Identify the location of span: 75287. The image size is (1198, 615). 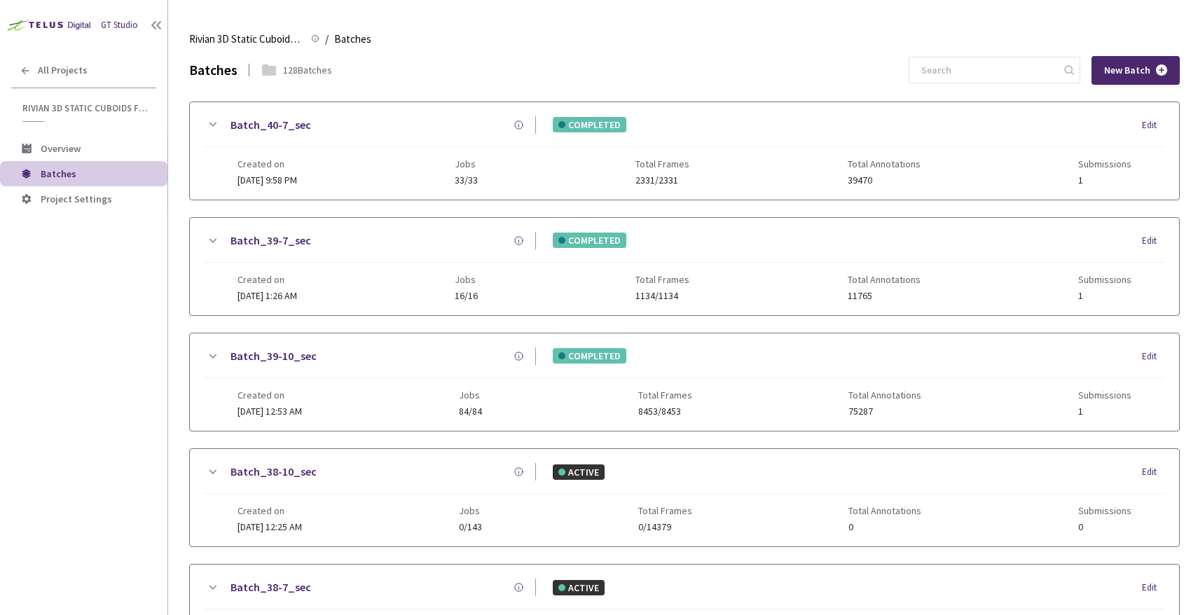
(885, 411).